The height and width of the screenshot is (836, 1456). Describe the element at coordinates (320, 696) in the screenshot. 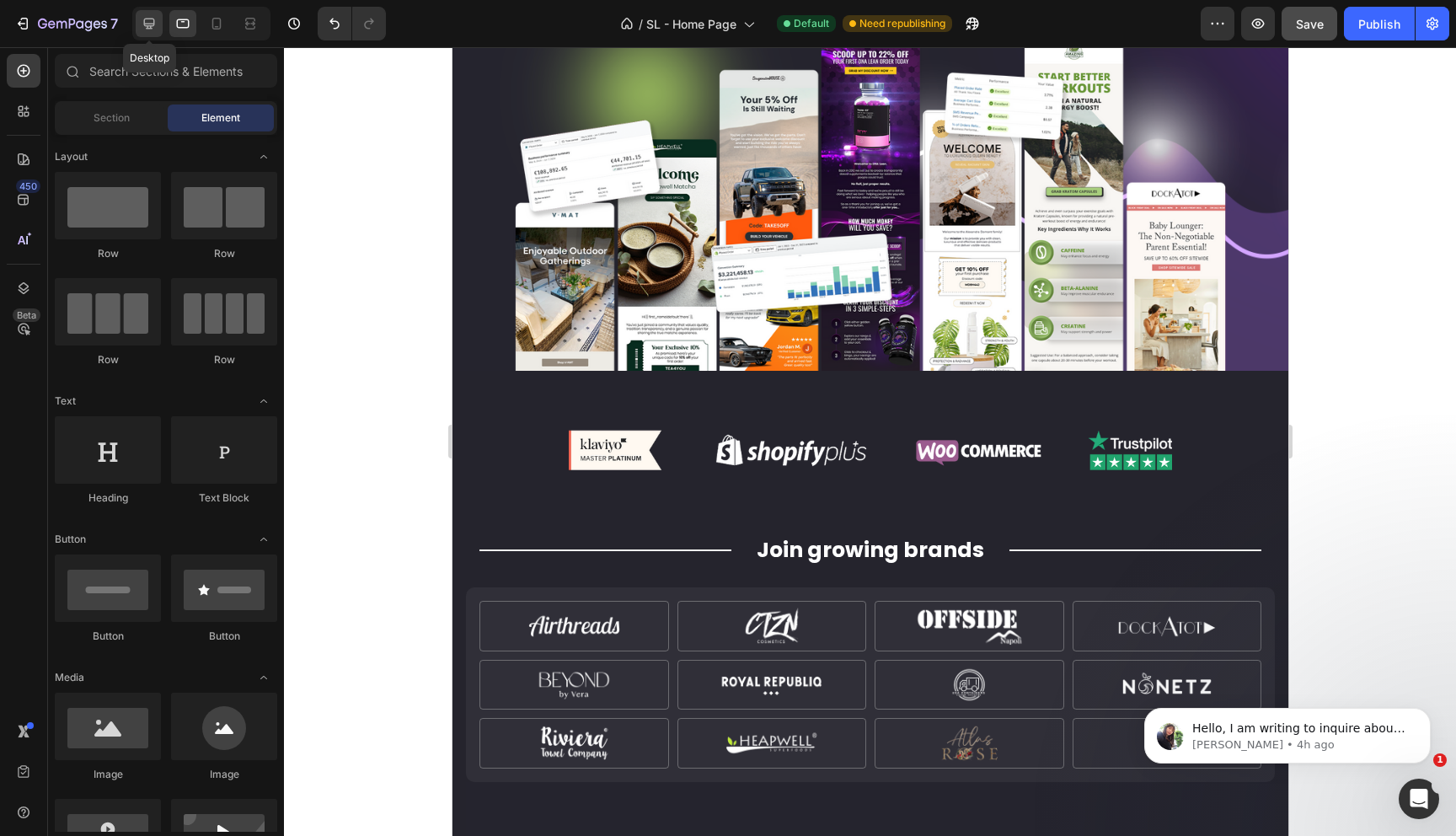

I see `img: gempages_572965182523835508-00459dac-ef8f-4288-9f0a-69899a037cef.png` at that location.